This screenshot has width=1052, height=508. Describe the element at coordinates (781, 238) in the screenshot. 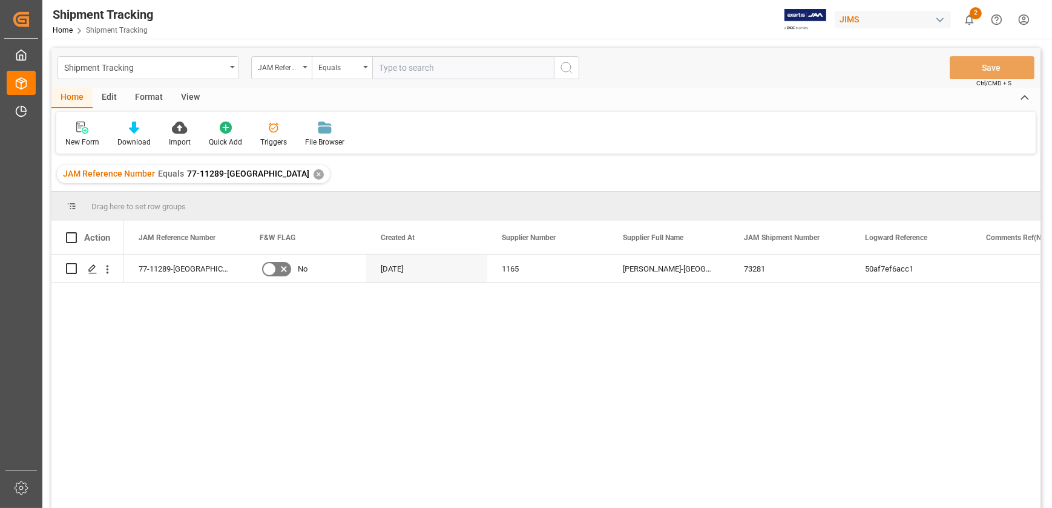

I see `span: JAM Shipment Number` at that location.